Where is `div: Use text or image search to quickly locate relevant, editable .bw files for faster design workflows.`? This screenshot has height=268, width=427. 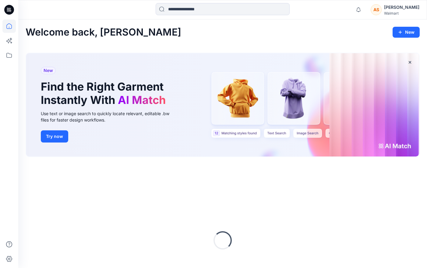
div: Use text or image search to quickly locate relevant, editable .bw files for faster design workflows. is located at coordinates (109, 117).